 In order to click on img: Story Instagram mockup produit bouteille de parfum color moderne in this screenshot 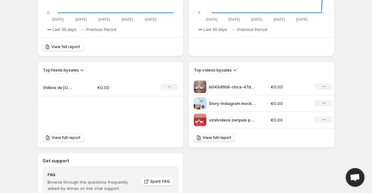, I will do `click(200, 103)`.